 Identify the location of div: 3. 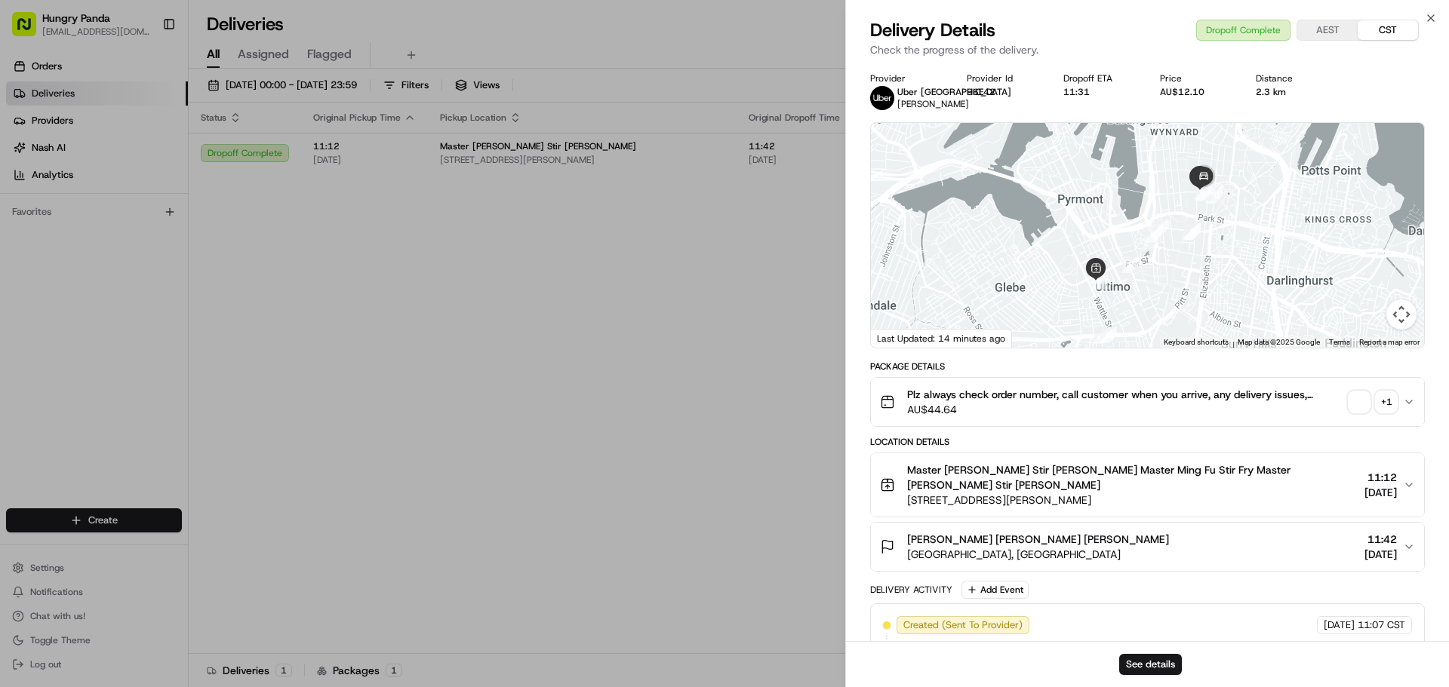
(1099, 281).